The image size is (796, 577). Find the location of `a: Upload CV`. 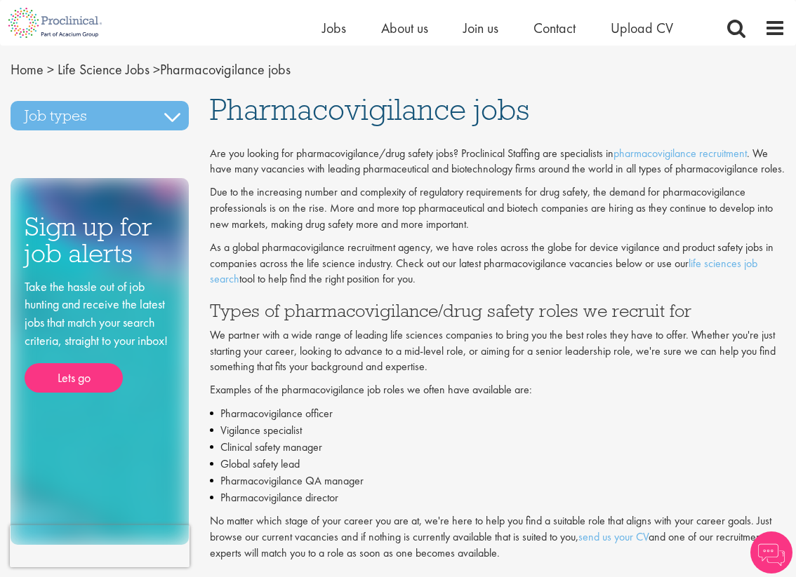

a: Upload CV is located at coordinates (641, 28).